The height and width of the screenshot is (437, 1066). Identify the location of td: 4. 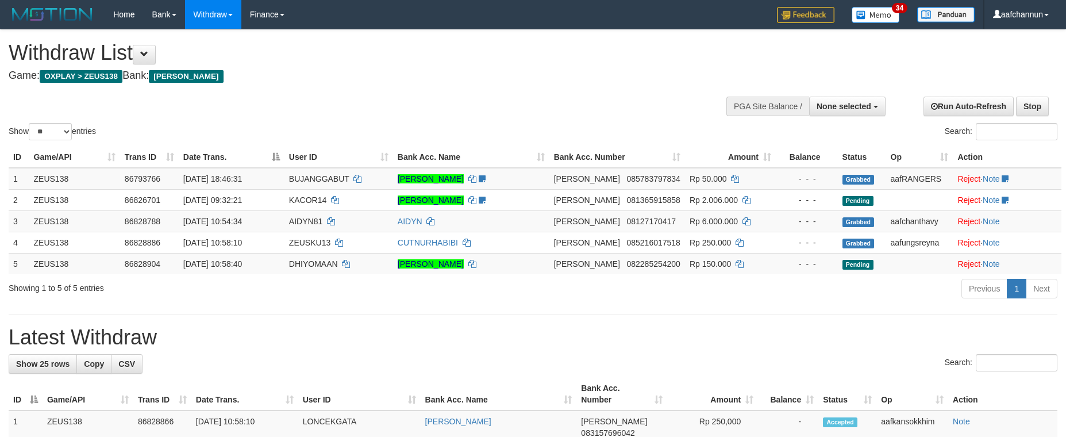
(19, 242).